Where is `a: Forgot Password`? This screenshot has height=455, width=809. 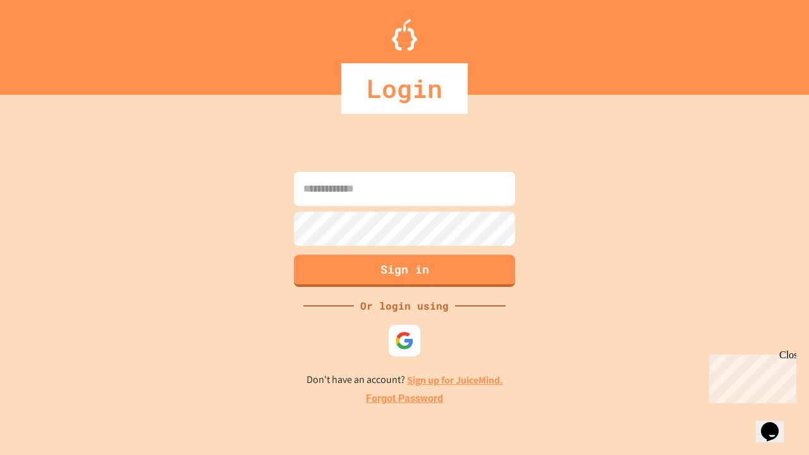
a: Forgot Password is located at coordinates (404, 399).